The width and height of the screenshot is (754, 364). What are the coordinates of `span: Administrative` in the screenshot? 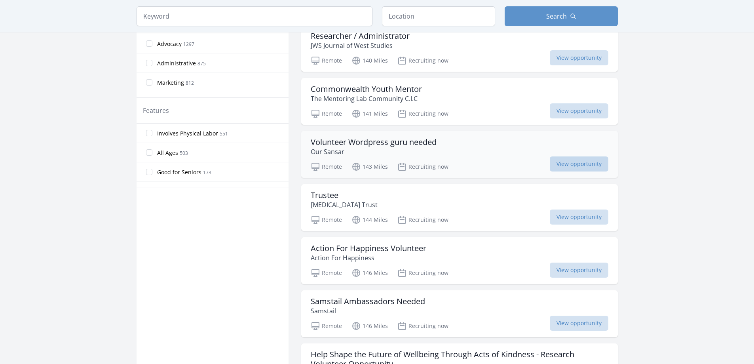 It's located at (176, 63).